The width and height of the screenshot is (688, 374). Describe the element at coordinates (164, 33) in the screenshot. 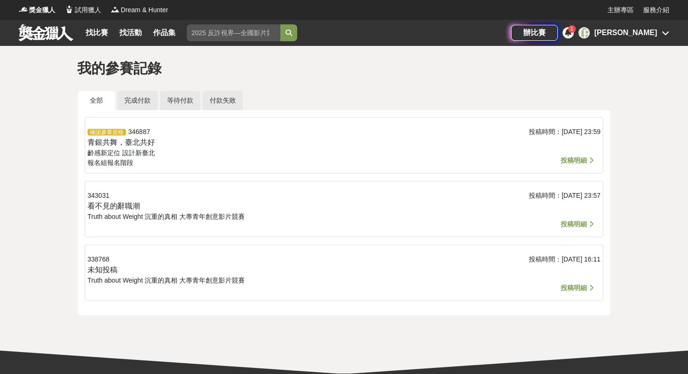

I see `a: 作品集` at that location.